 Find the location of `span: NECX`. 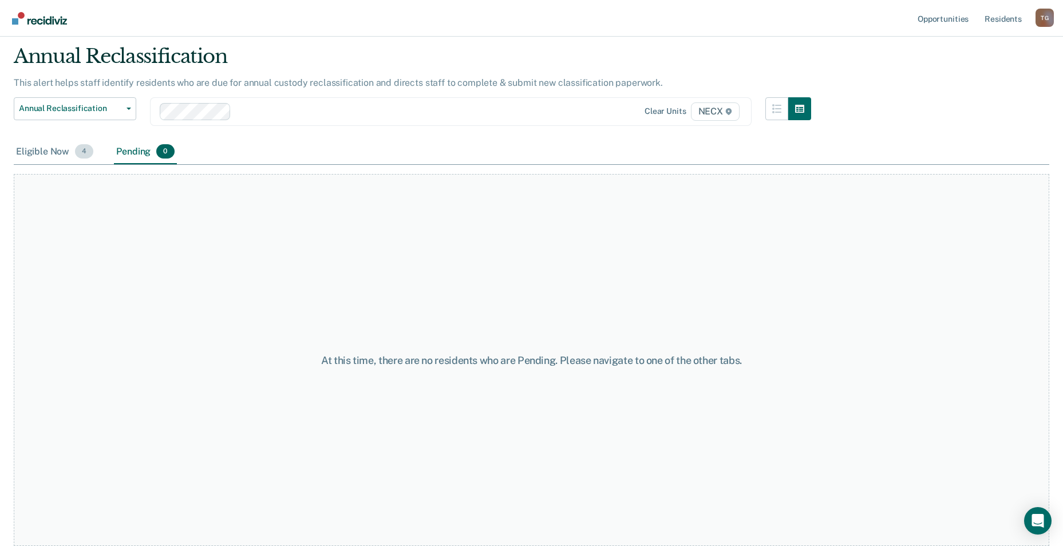

span: NECX is located at coordinates (715, 112).